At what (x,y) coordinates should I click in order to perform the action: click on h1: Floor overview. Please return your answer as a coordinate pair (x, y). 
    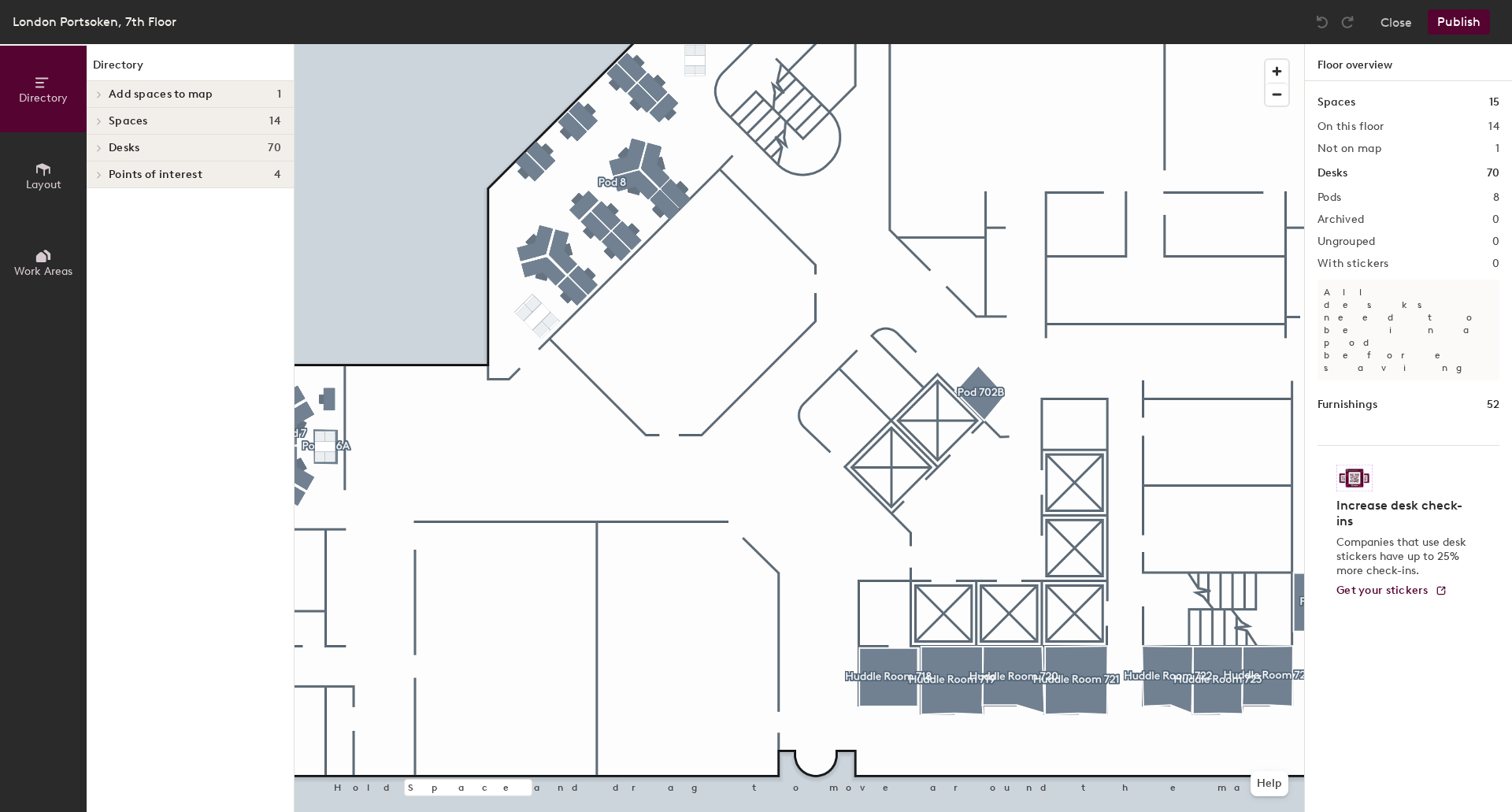
    Looking at the image, I should click on (1408, 62).